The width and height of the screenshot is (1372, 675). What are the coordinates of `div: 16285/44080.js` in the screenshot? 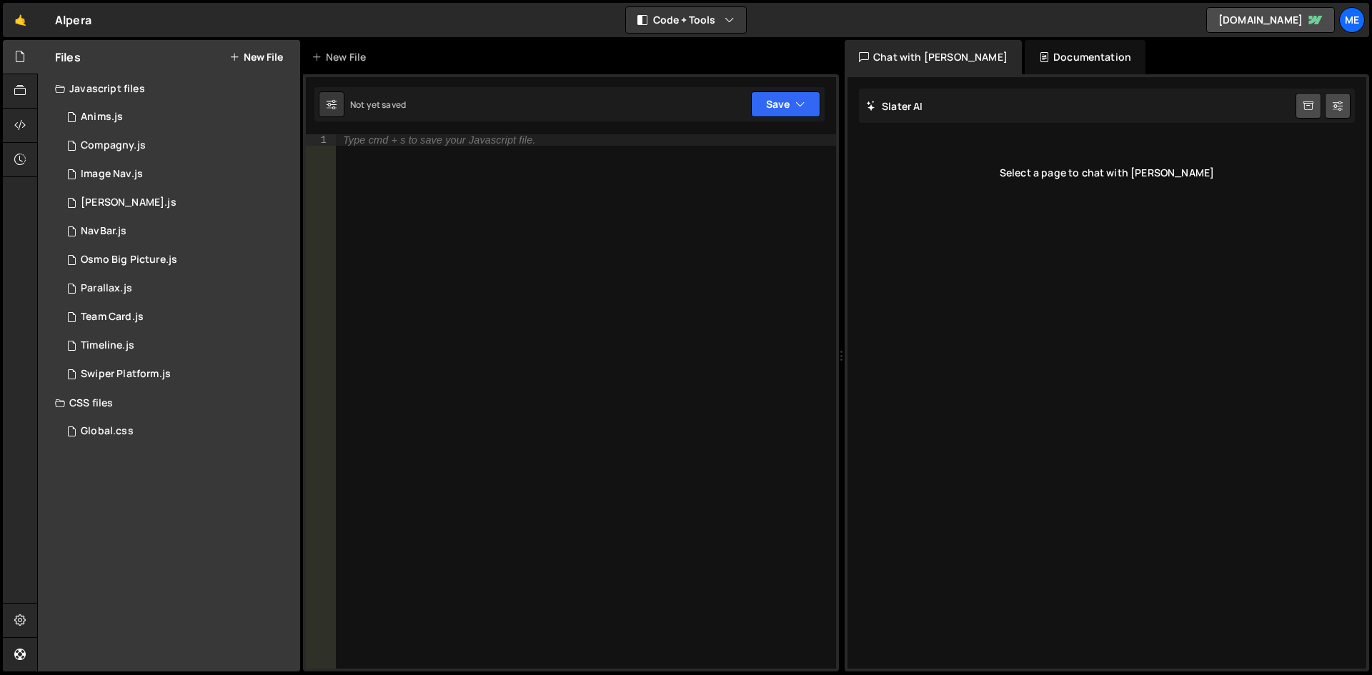 It's located at (177, 146).